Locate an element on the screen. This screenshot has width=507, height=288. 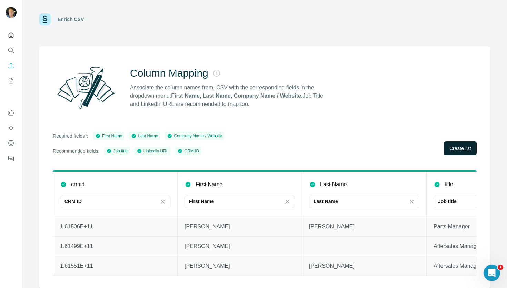
p: Required fields*: is located at coordinates (70, 136).